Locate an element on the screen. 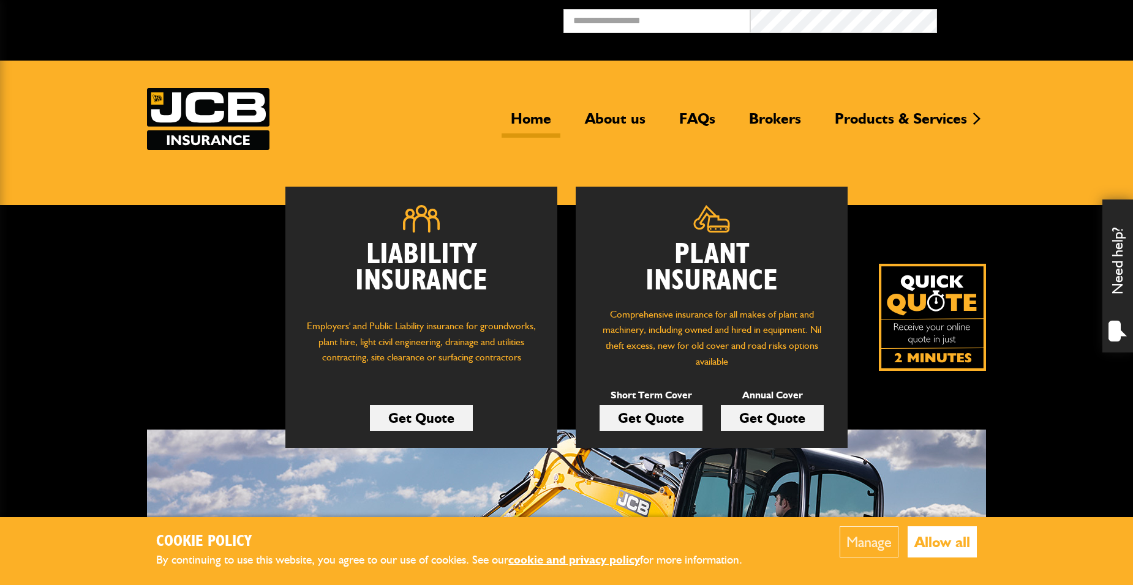 Image resolution: width=1133 pixels, height=585 pixels. h2: Liability Insurance is located at coordinates (421, 274).